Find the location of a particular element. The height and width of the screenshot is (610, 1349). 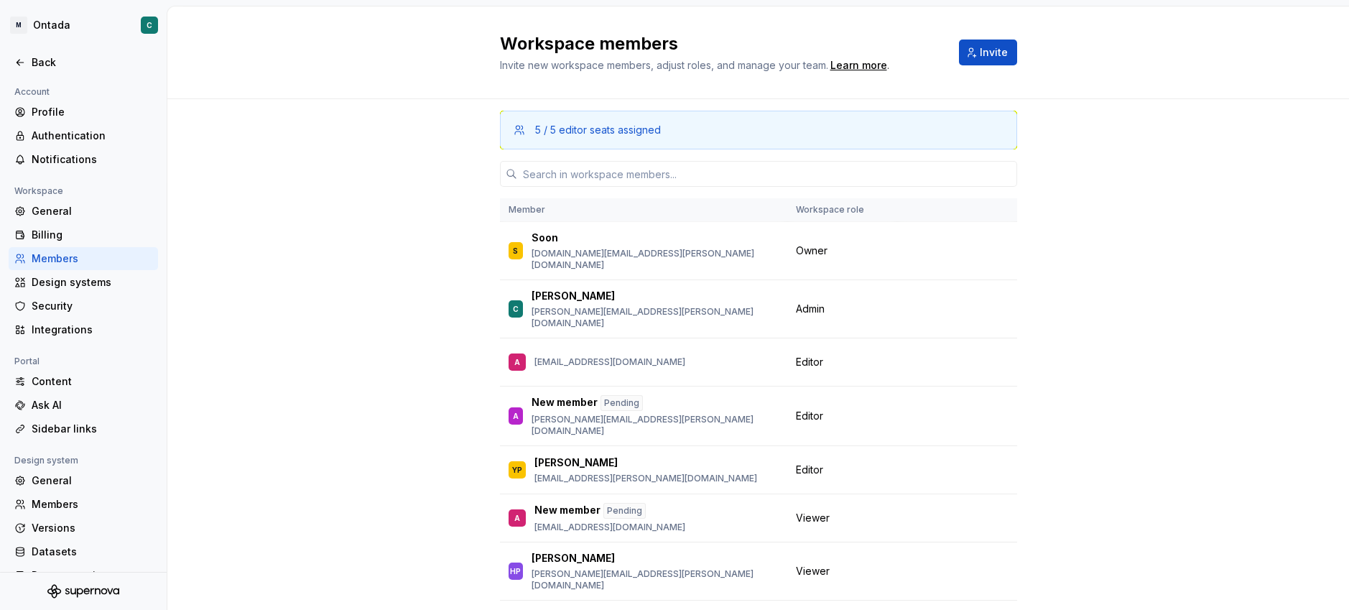

a: Documentation is located at coordinates (83, 576).